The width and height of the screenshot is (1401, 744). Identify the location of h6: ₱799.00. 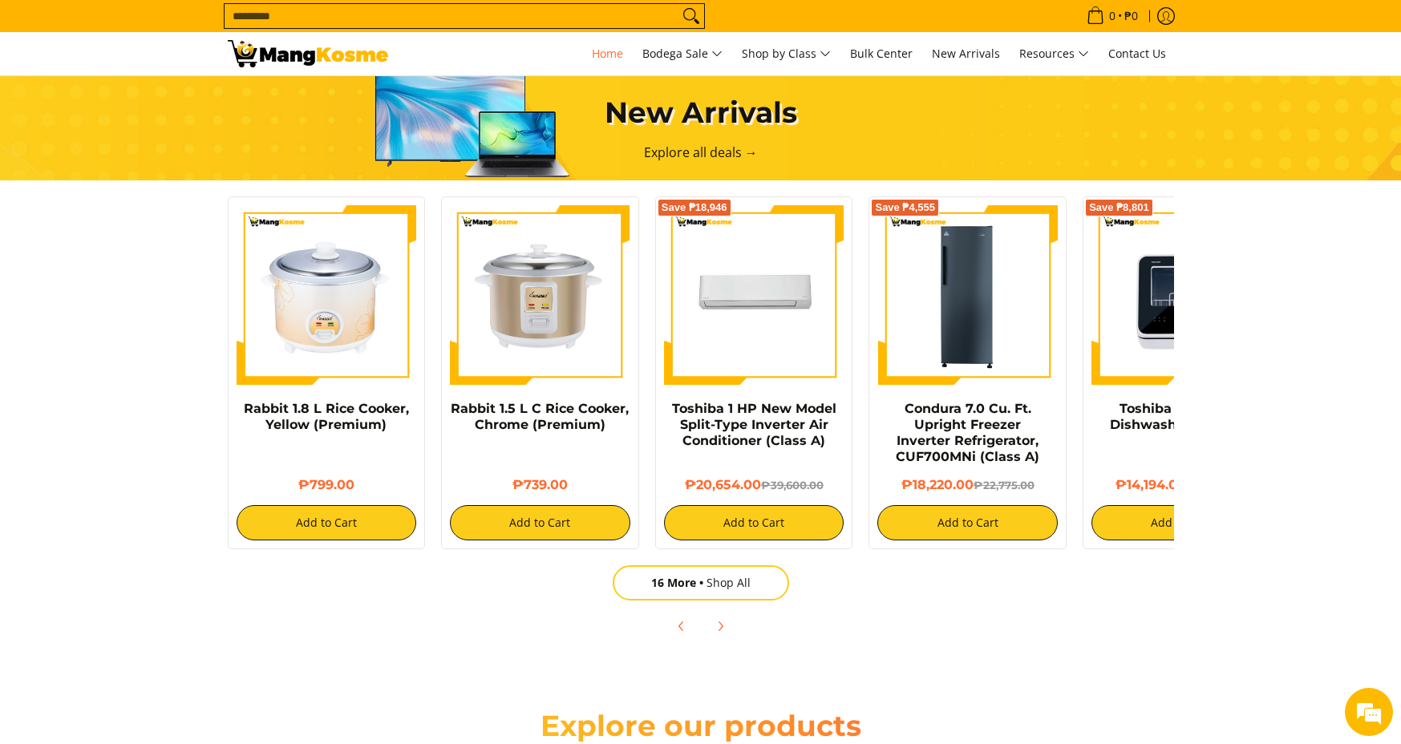
(326, 485).